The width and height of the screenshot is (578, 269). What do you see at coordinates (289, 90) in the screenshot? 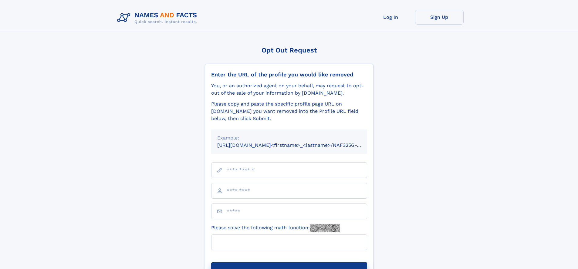
I see `div: You, or an authorized agent on your behalf, may request to opt-out of the sale of your informatio...` at bounding box center [289, 90].